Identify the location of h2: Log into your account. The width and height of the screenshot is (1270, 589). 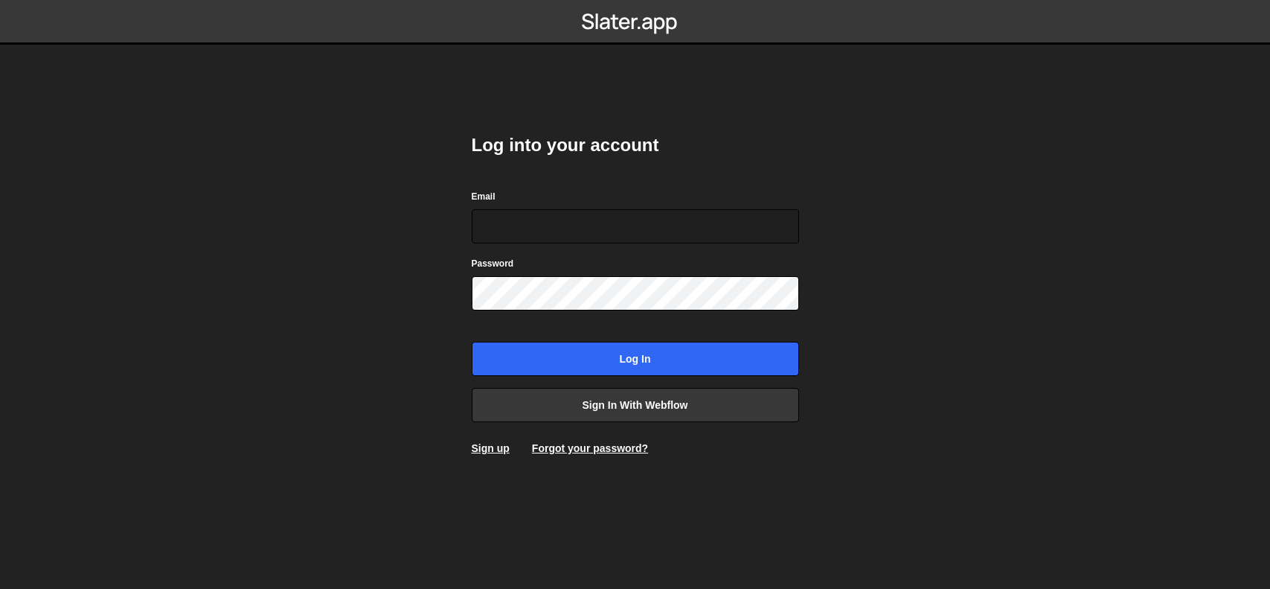
(636, 145).